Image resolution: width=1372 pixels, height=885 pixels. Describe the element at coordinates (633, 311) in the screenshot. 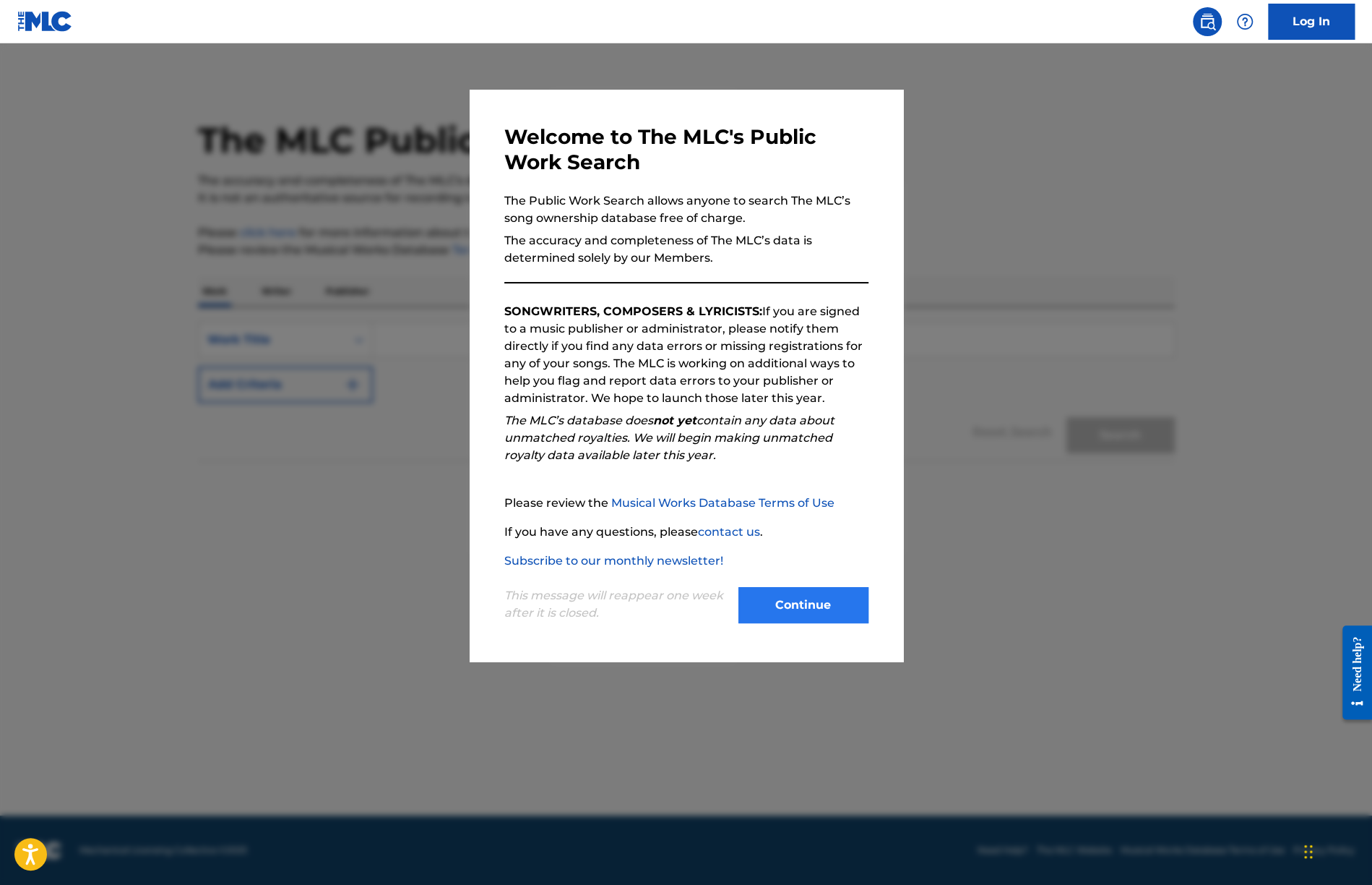

I see `strong: SONGWRITERS, COMPOSERS & LYRICISTS:` at that location.